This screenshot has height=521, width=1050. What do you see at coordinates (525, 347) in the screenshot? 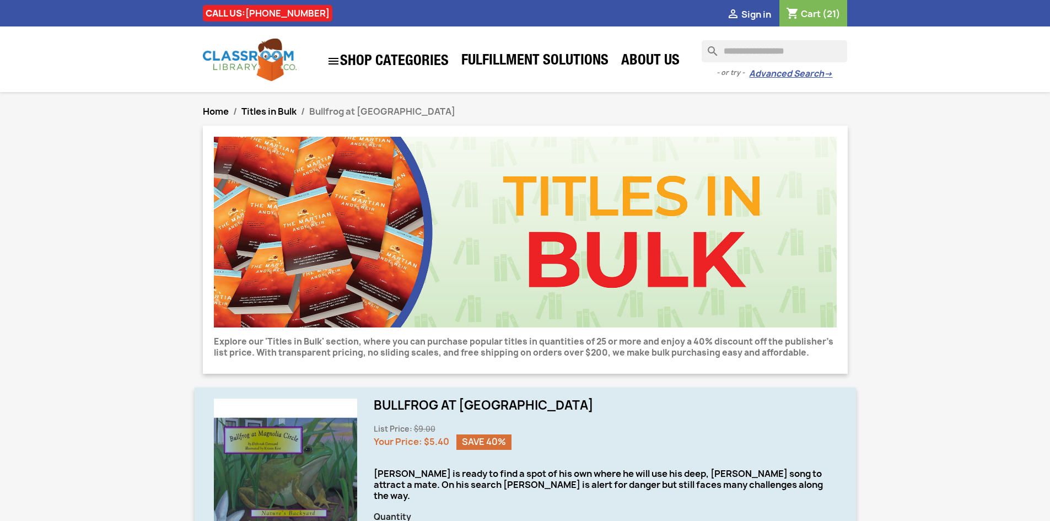
I see `p: Explore our 'Titles in Bulk' section, where you can purchase popular titles in quantities of 25 o...` at bounding box center [525, 347].